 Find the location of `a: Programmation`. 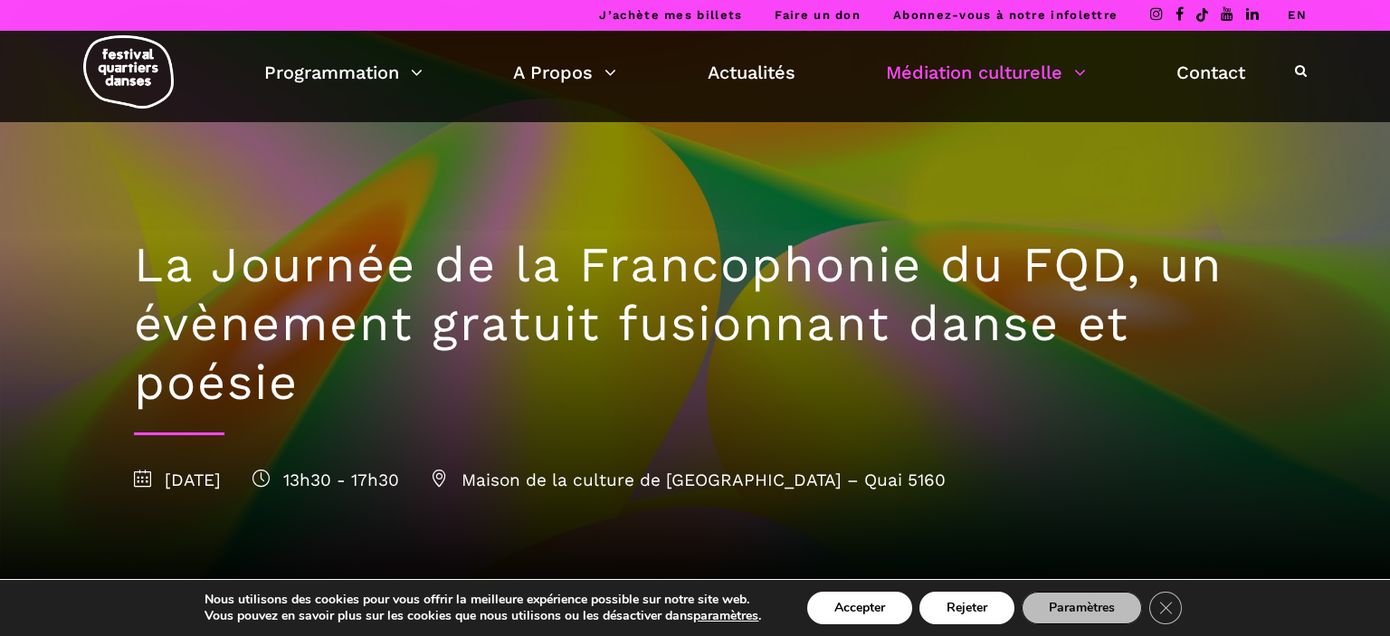

a: Programmation is located at coordinates (343, 72).